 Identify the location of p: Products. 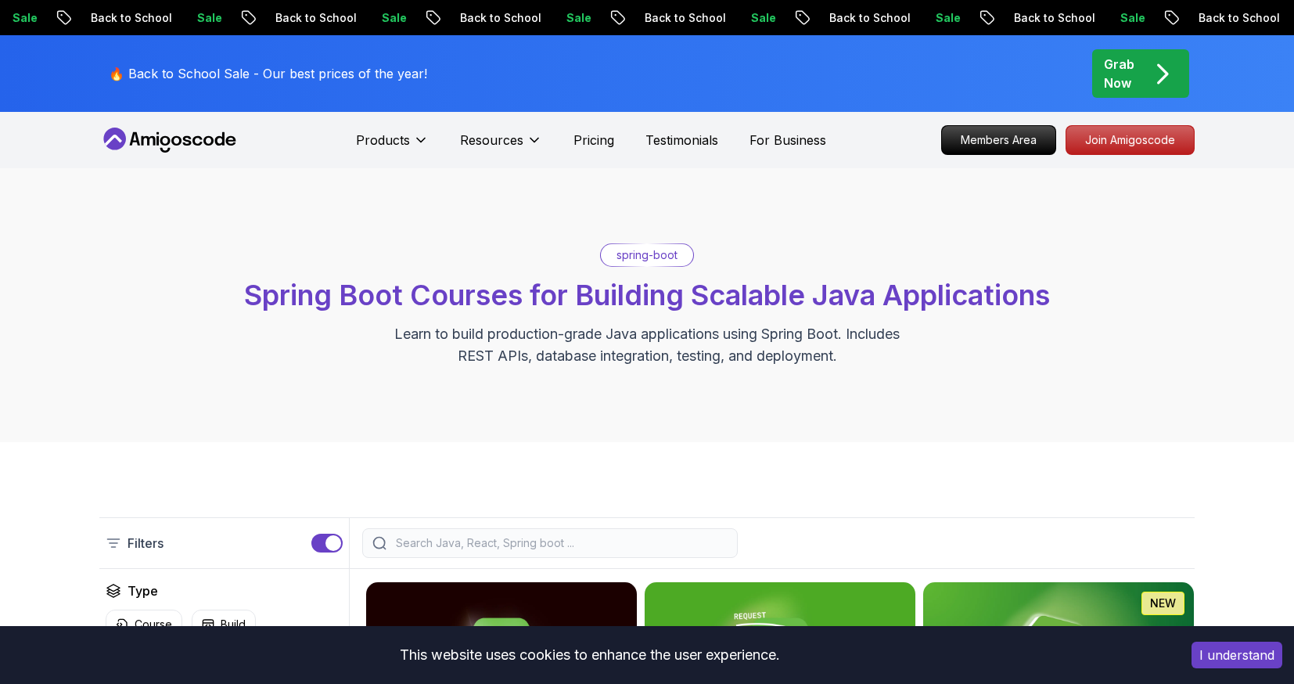
(383, 140).